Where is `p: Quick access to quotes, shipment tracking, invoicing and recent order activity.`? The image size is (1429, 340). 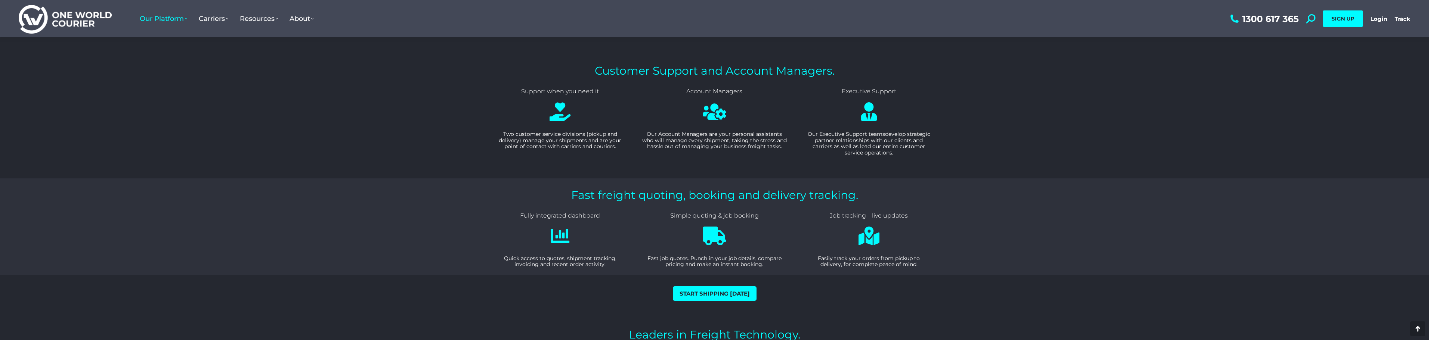 p: Quick access to quotes, shipment tracking, invoicing and recent order activity. is located at coordinates (560, 262).